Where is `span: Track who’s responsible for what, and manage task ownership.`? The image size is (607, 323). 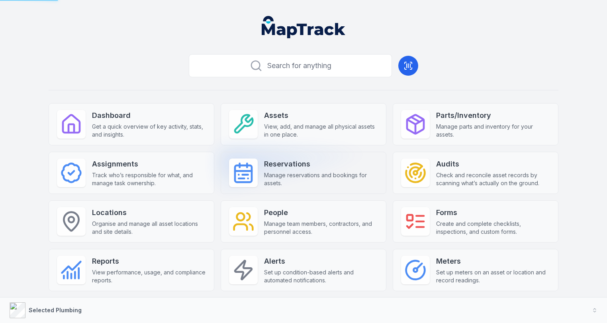
span: Track who’s responsible for what, and manage task ownership. is located at coordinates (149, 179).